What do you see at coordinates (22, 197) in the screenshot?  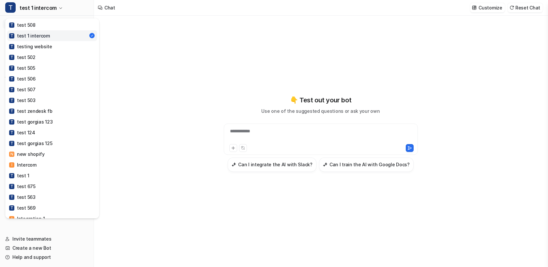 I see `div: test 563` at bounding box center [22, 197].